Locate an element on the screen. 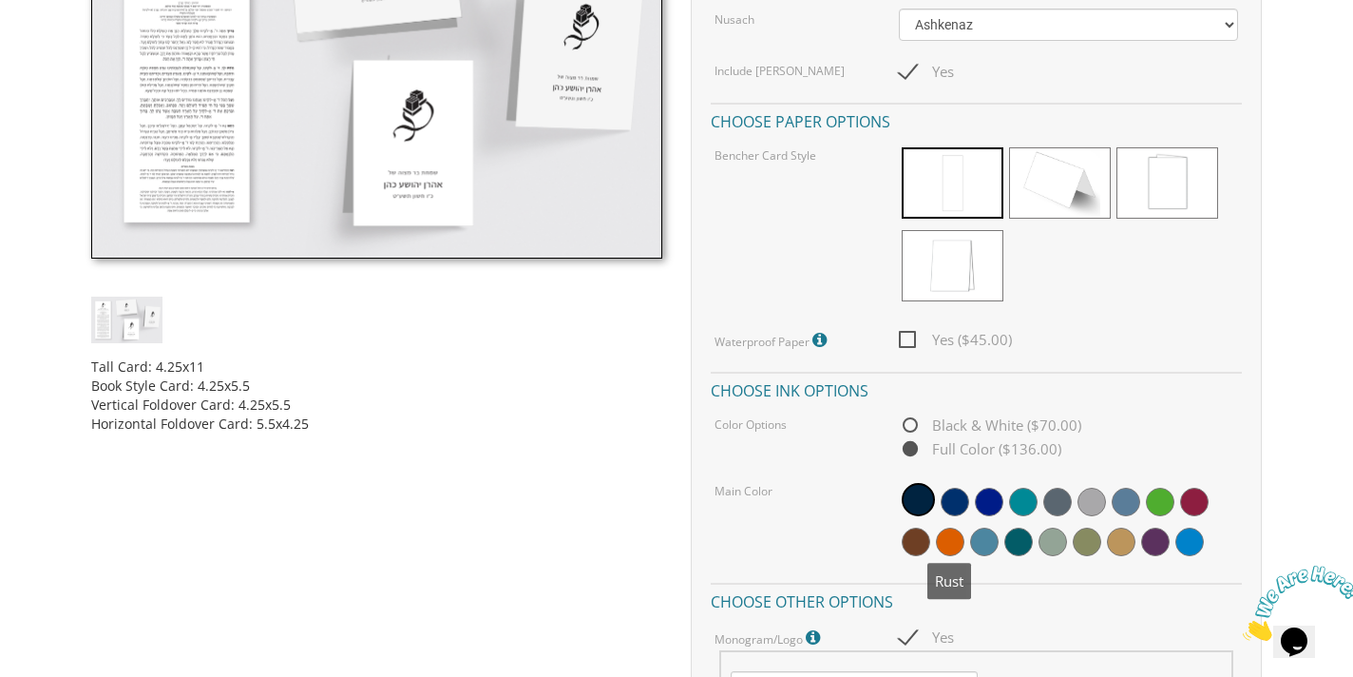  div: CloseChat attention grabber is located at coordinates (59, 45).